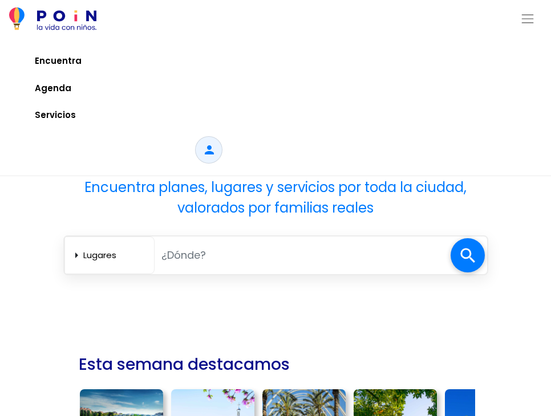 This screenshot has height=416, width=551. Describe the element at coordinates (76, 255) in the screenshot. I see `span: arrow_right` at that location.